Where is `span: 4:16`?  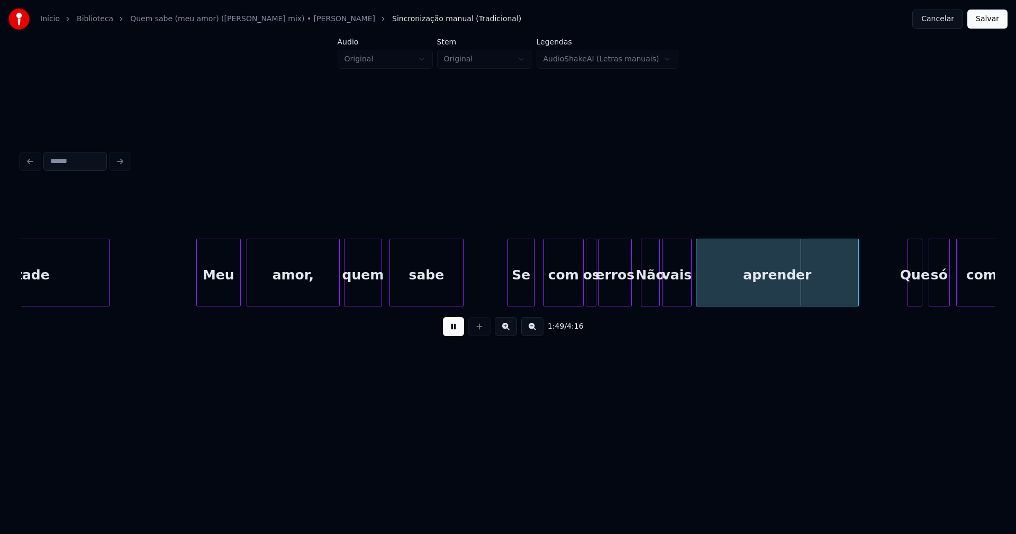 span: 4:16 is located at coordinates (575, 327).